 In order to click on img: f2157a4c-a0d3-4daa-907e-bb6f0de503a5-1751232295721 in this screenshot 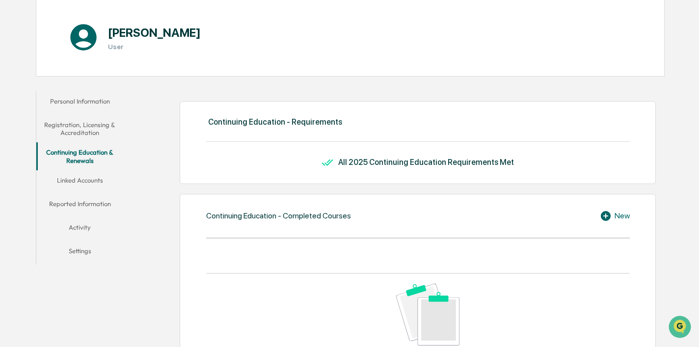, I will do `click(12, 12)`.